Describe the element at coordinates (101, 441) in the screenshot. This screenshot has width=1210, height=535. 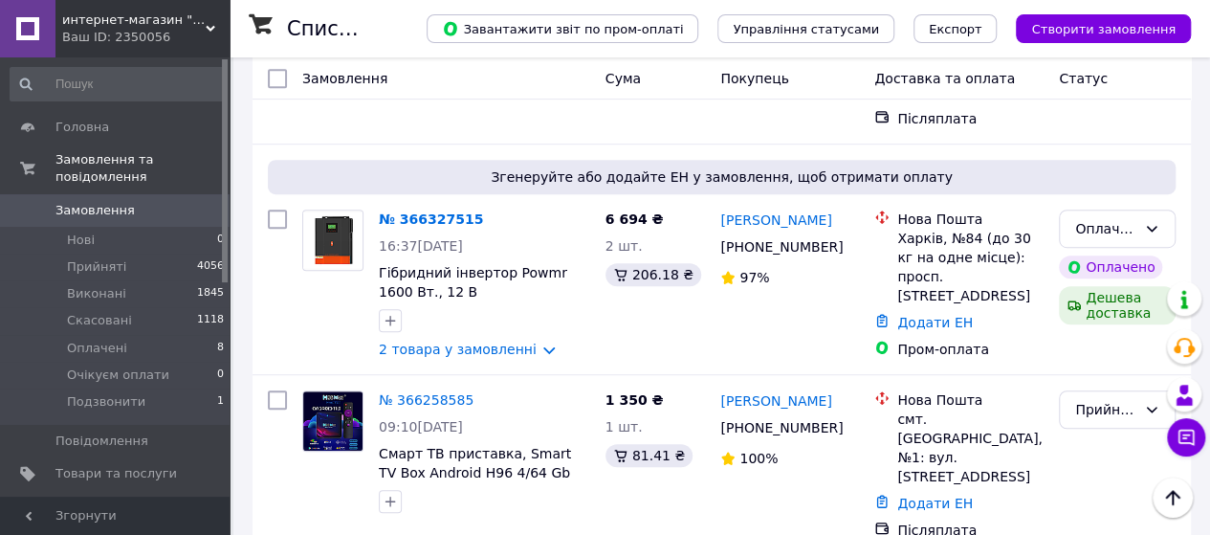
I see `span: Повідомлення` at that location.